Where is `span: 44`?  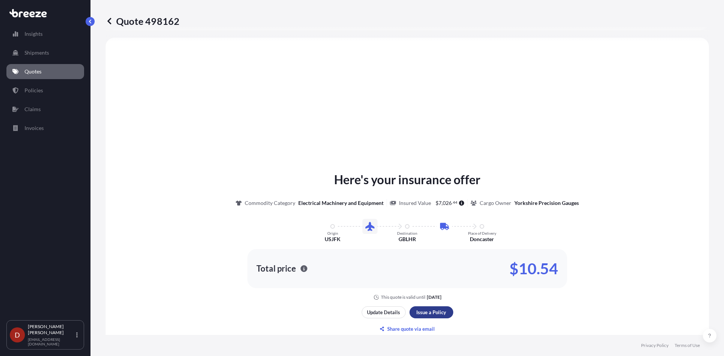
span: 44 is located at coordinates (455, 202).